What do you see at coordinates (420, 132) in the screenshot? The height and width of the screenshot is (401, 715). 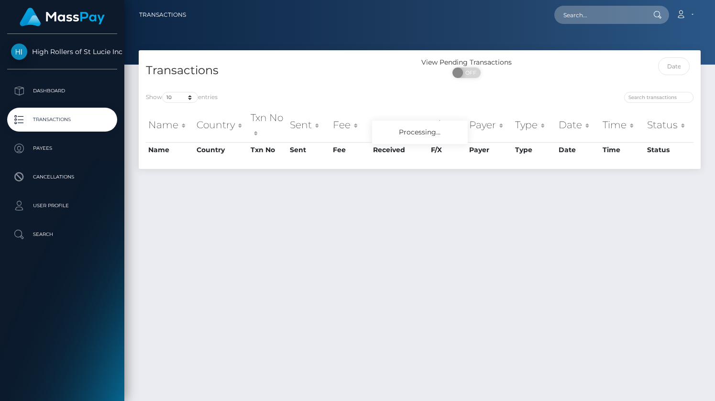 I see `div: Processing...` at bounding box center [420, 132].